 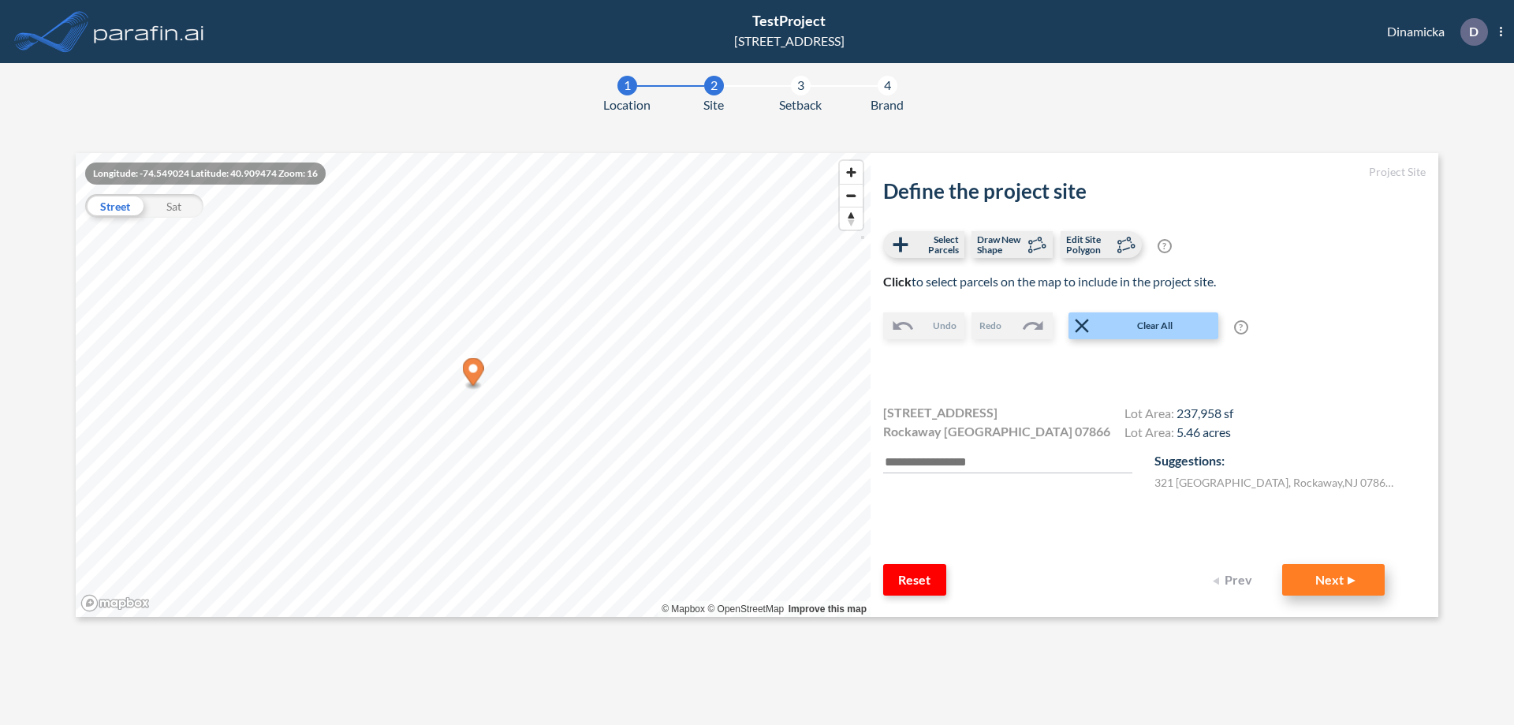 I want to click on a: Improve this map, so click(x=827, y=609).